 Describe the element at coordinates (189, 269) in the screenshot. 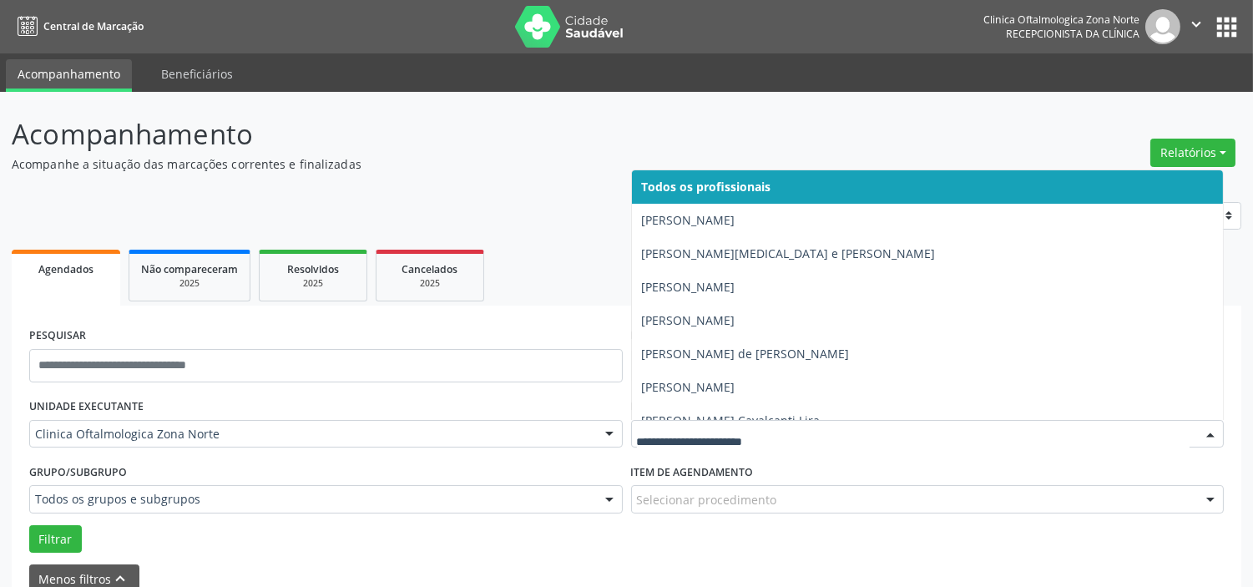

I see `span: Não compareceram` at that location.